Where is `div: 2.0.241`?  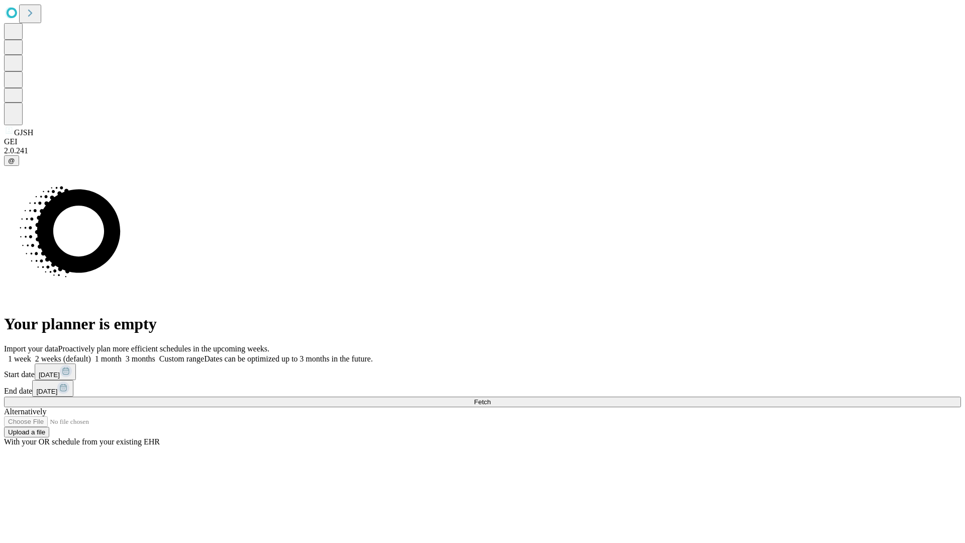 div: 2.0.241 is located at coordinates (483, 151).